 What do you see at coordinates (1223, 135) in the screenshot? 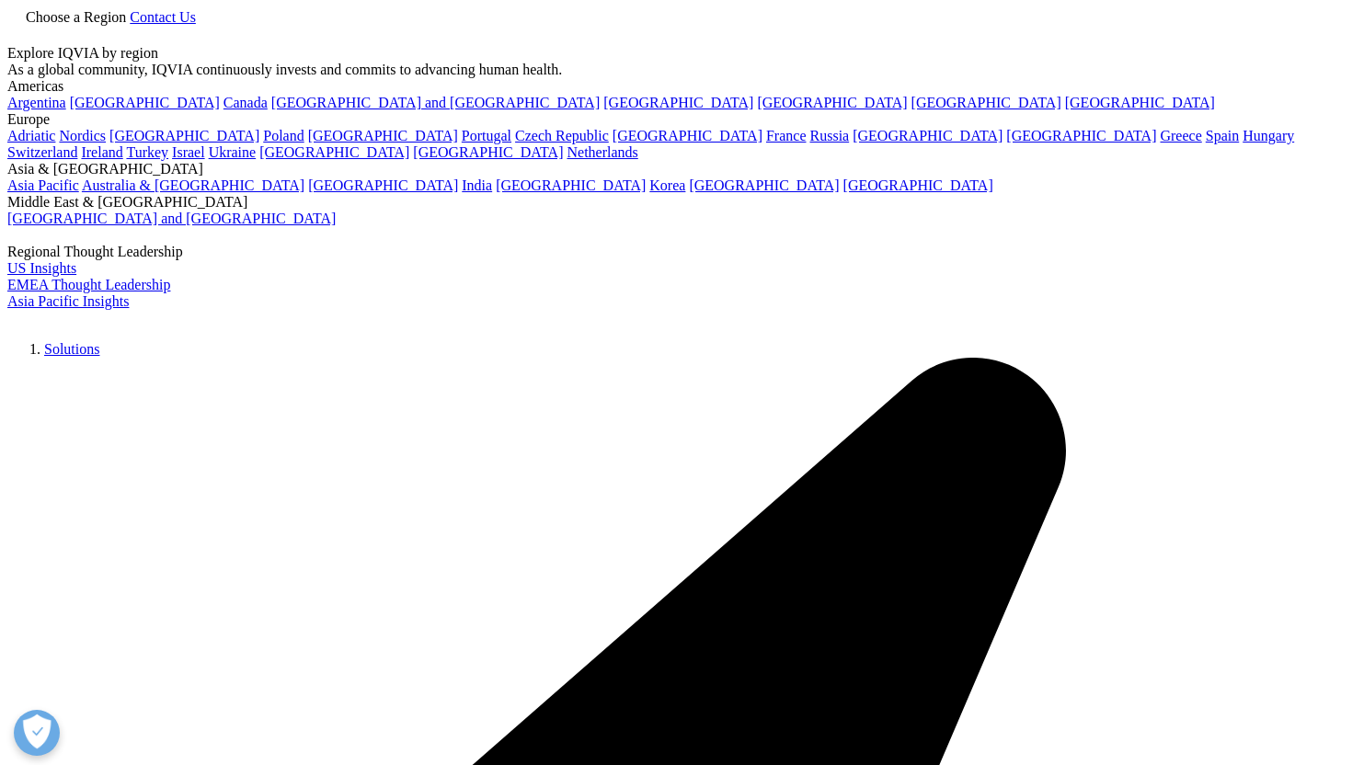
I see `a: Spain` at bounding box center [1223, 135].